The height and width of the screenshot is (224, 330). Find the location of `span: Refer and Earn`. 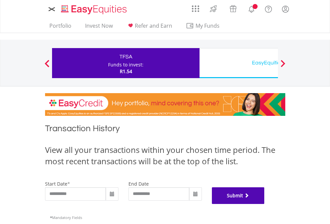

span: Refer and Earn is located at coordinates (153, 26).